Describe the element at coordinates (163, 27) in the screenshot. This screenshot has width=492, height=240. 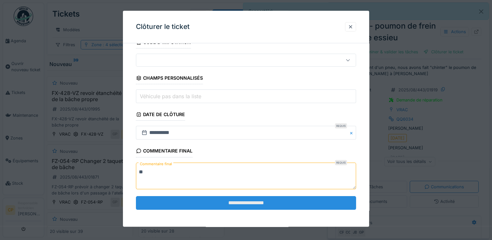
I see `h3: Clôturer le ticket` at that location.